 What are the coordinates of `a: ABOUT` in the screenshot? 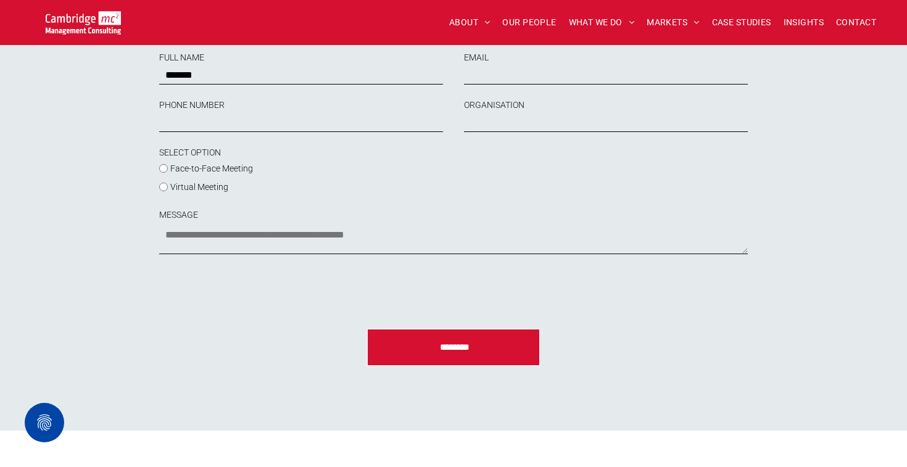 It's located at (470, 22).